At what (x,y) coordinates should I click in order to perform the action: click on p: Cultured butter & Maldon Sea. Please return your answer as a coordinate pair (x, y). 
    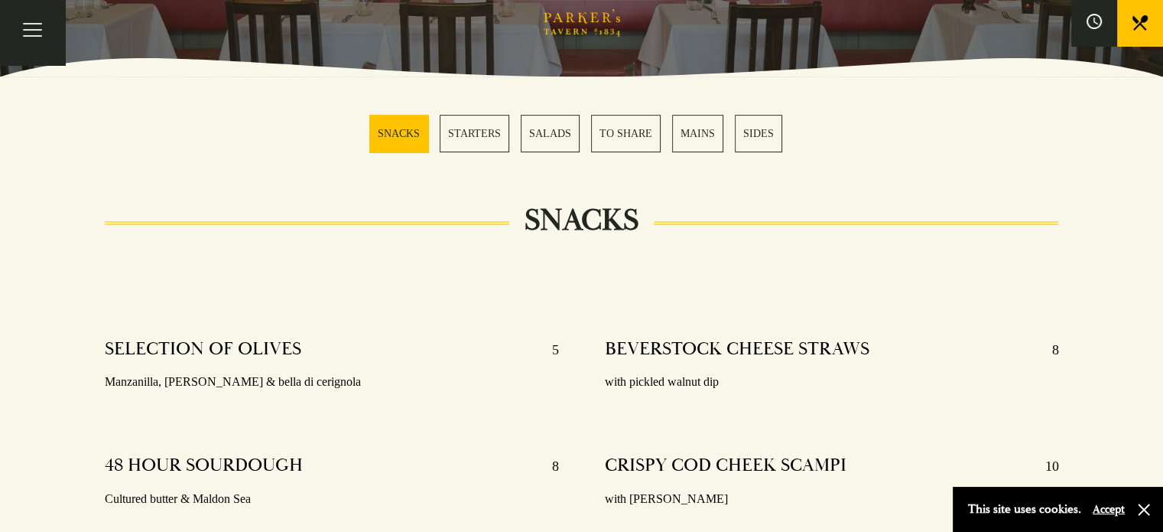
    Looking at the image, I should click on (332, 499).